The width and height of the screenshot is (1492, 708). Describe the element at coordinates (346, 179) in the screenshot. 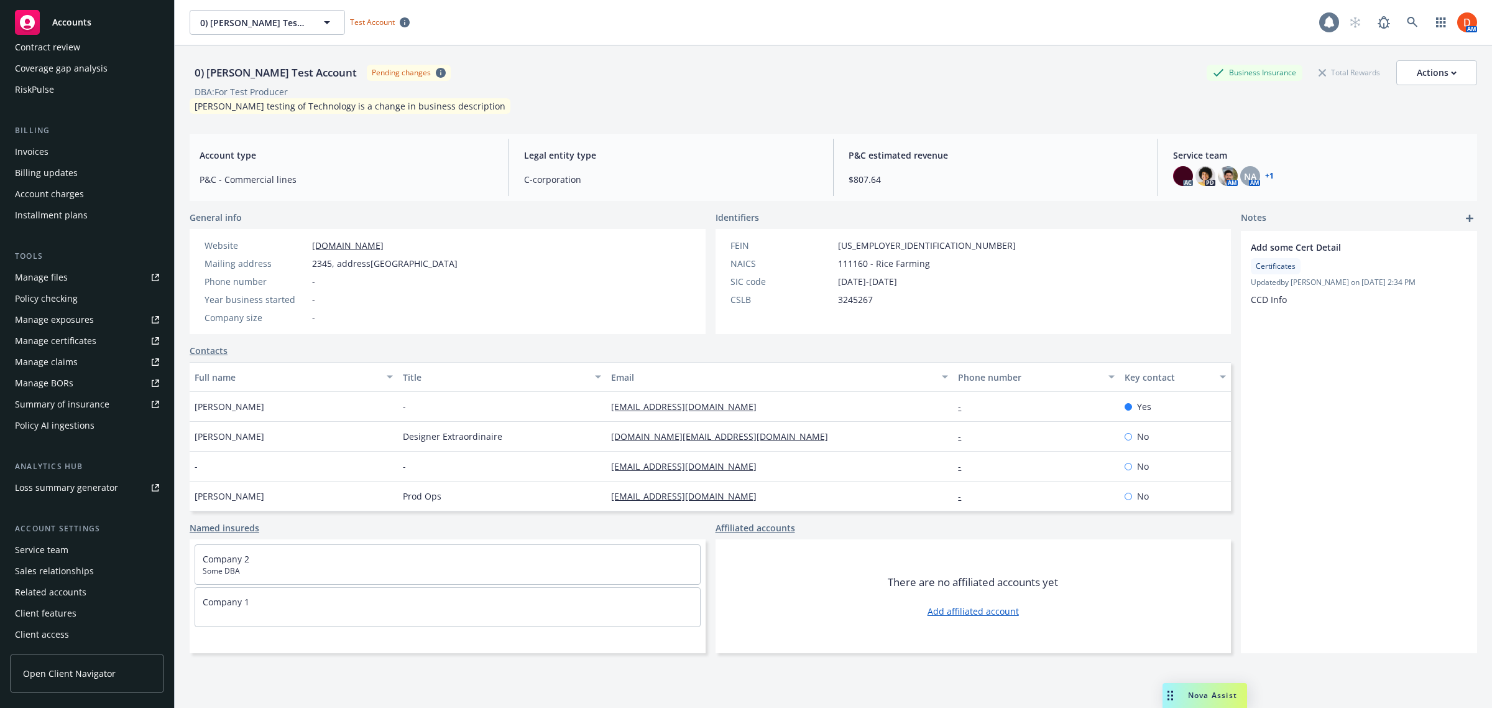

I see `span: P&C - Commercial lines` at that location.